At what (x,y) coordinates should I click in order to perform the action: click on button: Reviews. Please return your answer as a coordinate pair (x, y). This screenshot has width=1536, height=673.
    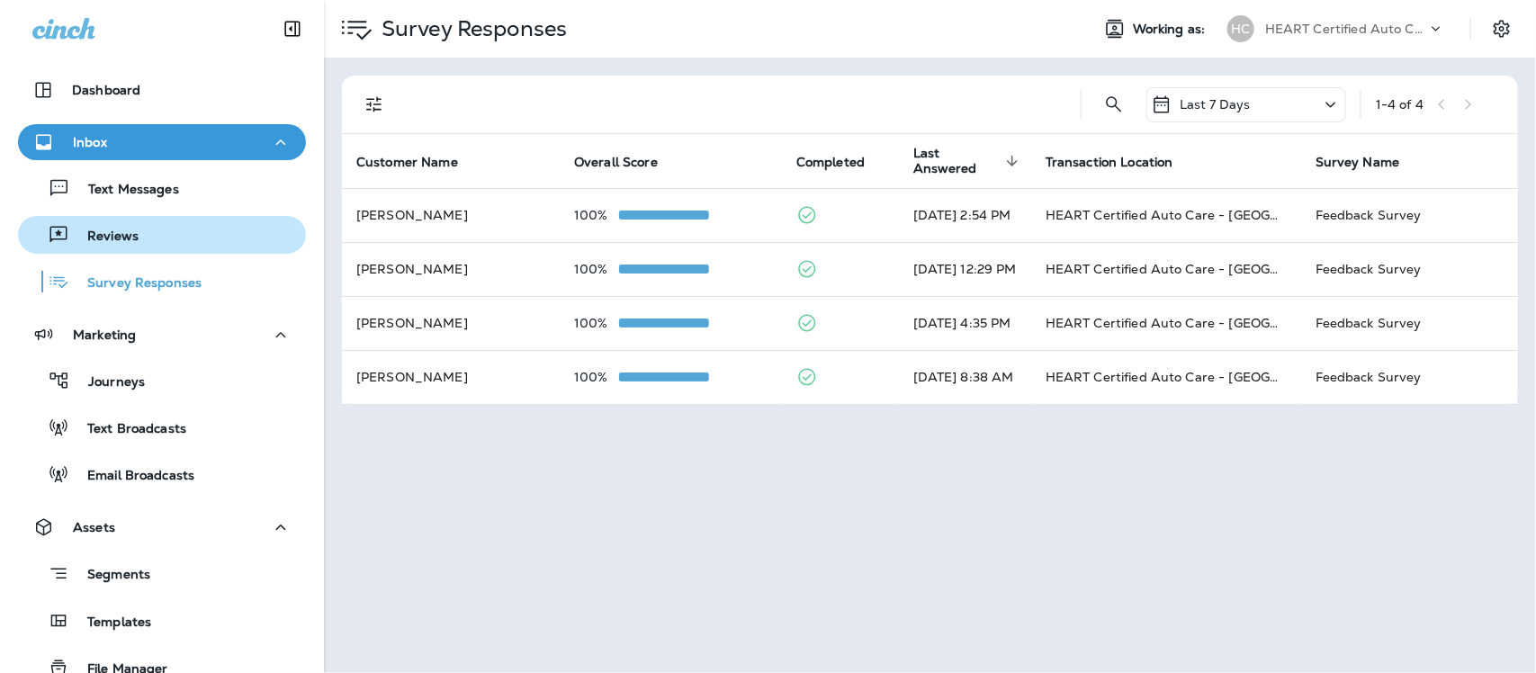
    Looking at the image, I should click on (162, 235).